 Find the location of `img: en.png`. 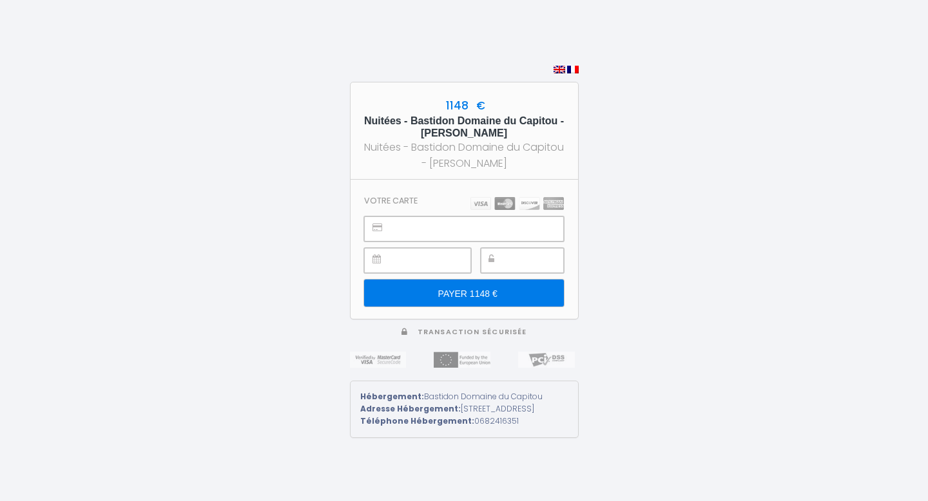

img: en.png is located at coordinates (559, 70).